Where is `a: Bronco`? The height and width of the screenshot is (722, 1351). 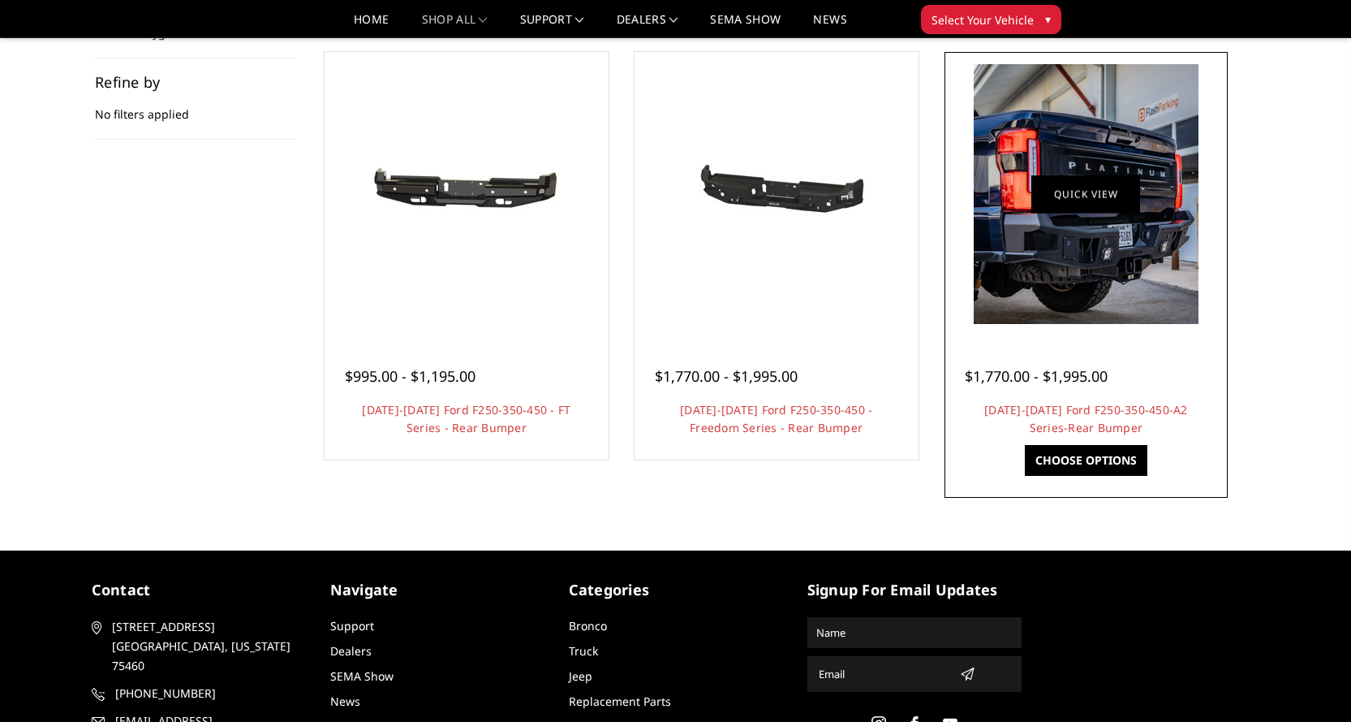
a: Bronco is located at coordinates (588, 625).